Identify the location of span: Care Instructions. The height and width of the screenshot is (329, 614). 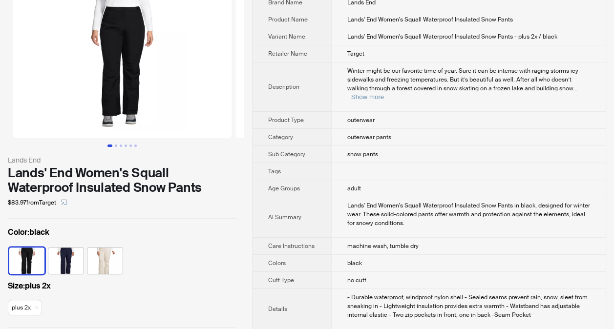
(291, 246).